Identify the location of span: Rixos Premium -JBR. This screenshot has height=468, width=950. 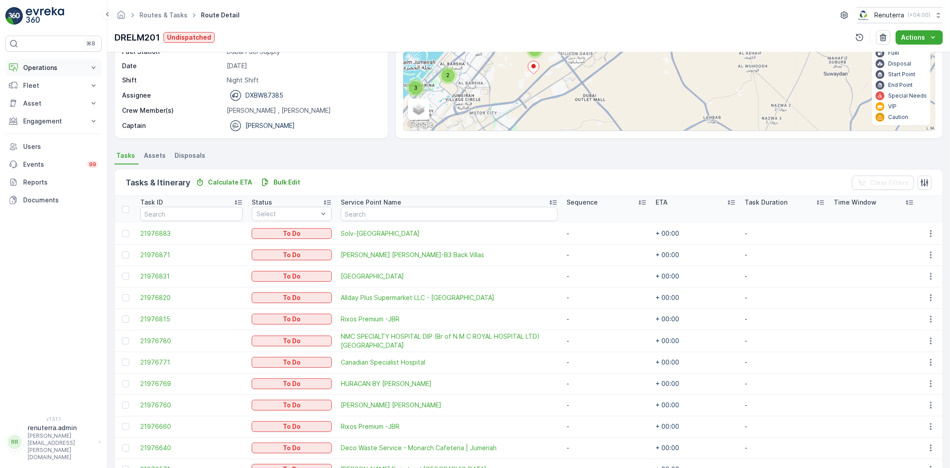
(449, 319).